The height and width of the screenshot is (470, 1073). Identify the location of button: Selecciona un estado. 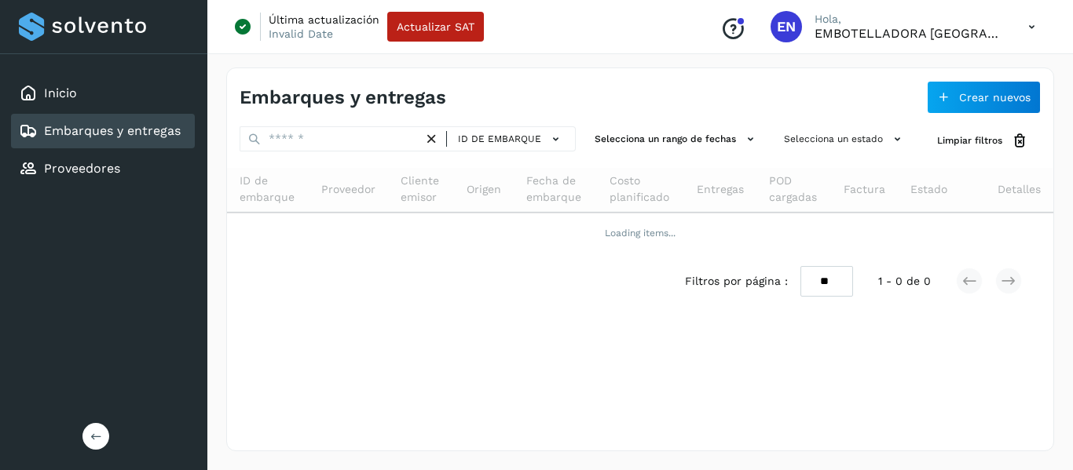
(844, 139).